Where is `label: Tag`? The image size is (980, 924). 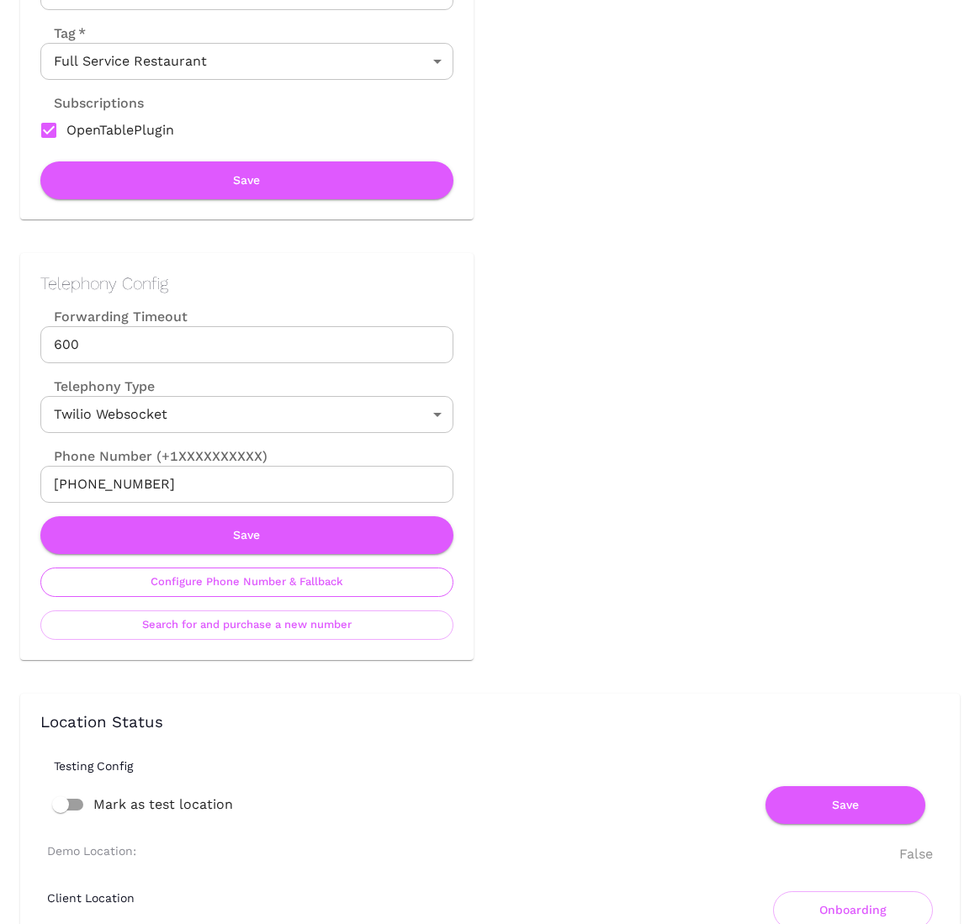
label: Tag is located at coordinates (63, 33).